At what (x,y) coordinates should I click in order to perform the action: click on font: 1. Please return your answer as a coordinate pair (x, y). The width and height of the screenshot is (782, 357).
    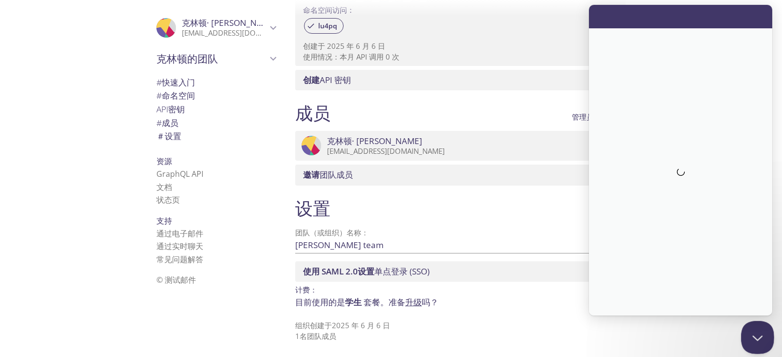
    Looking at the image, I should click on (297, 336).